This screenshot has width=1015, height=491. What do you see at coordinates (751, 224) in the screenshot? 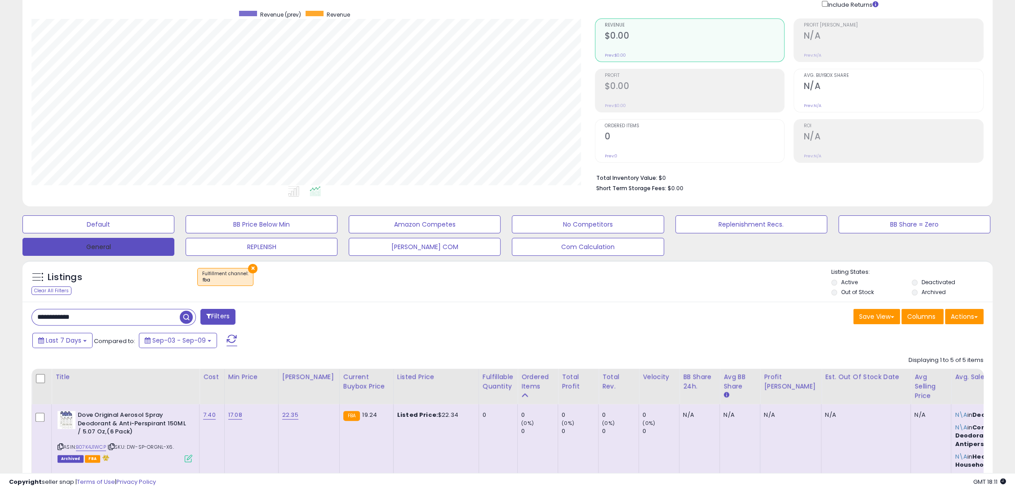
I see `button: Replenishment Recs.` at bounding box center [751, 224].